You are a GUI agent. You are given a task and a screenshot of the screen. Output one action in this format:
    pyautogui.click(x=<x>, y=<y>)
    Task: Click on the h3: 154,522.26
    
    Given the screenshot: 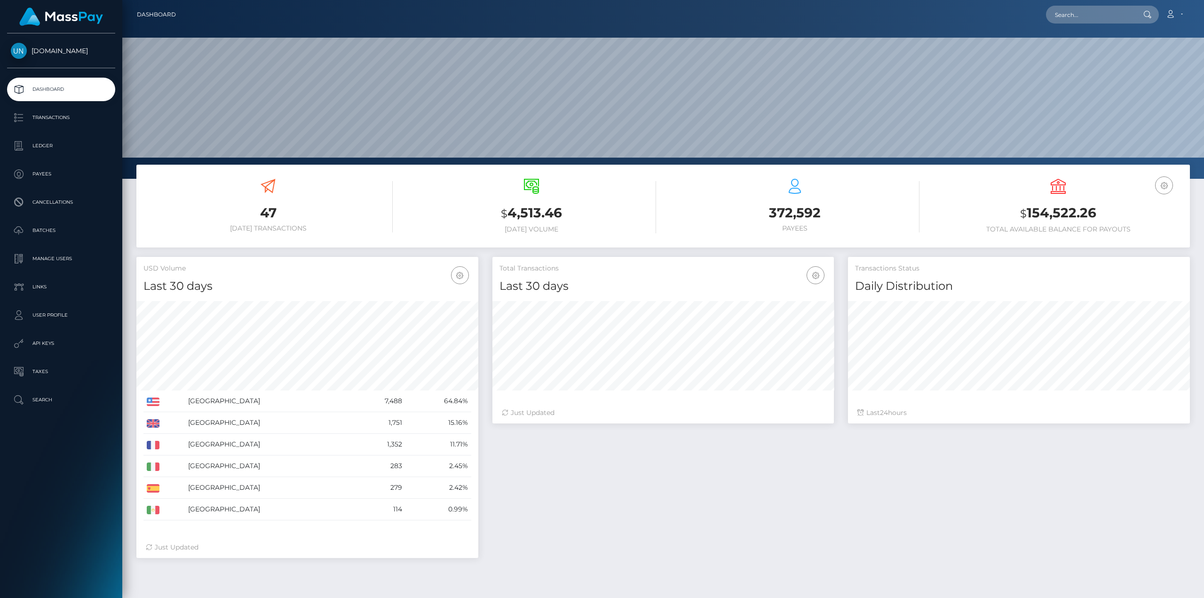 What is the action you would take?
    pyautogui.click(x=1059, y=213)
    